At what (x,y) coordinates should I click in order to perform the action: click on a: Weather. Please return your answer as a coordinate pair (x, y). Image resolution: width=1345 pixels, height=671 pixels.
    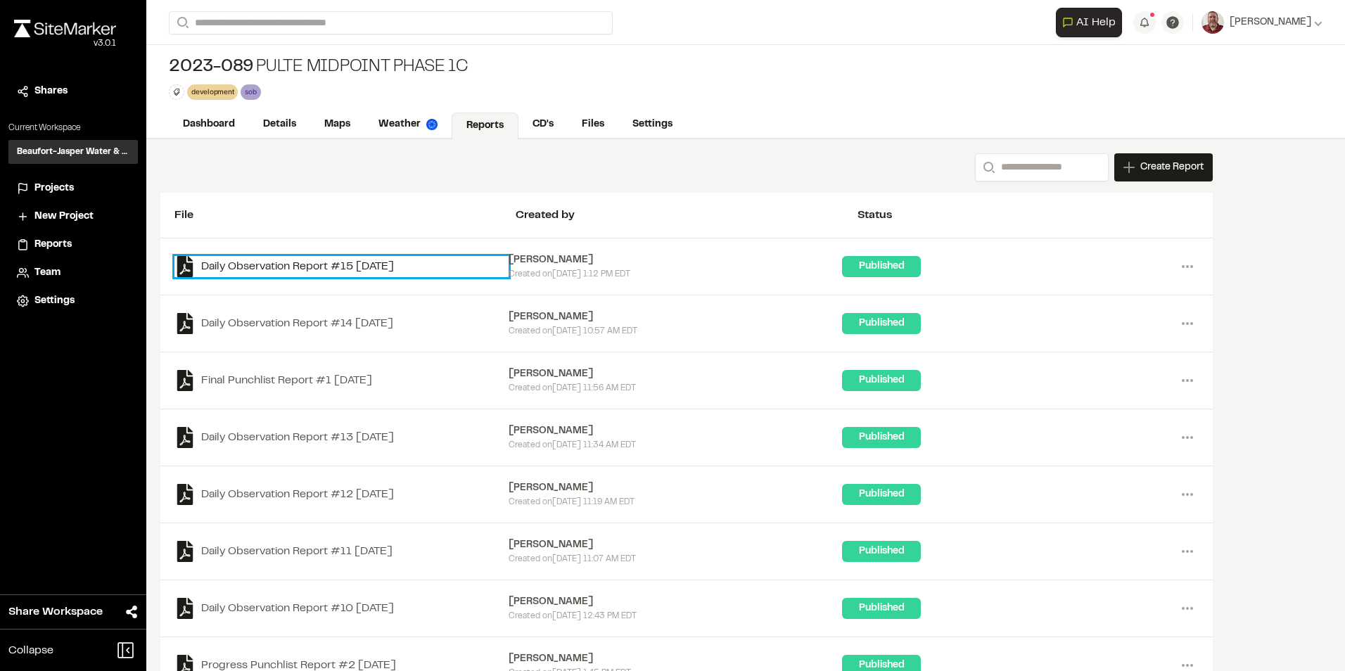
    Looking at the image, I should click on (408, 125).